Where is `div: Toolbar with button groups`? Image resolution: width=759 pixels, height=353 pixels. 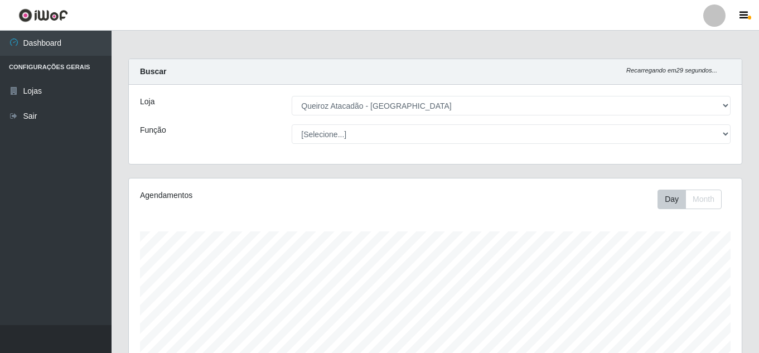 div: Toolbar with button groups is located at coordinates (694, 199).